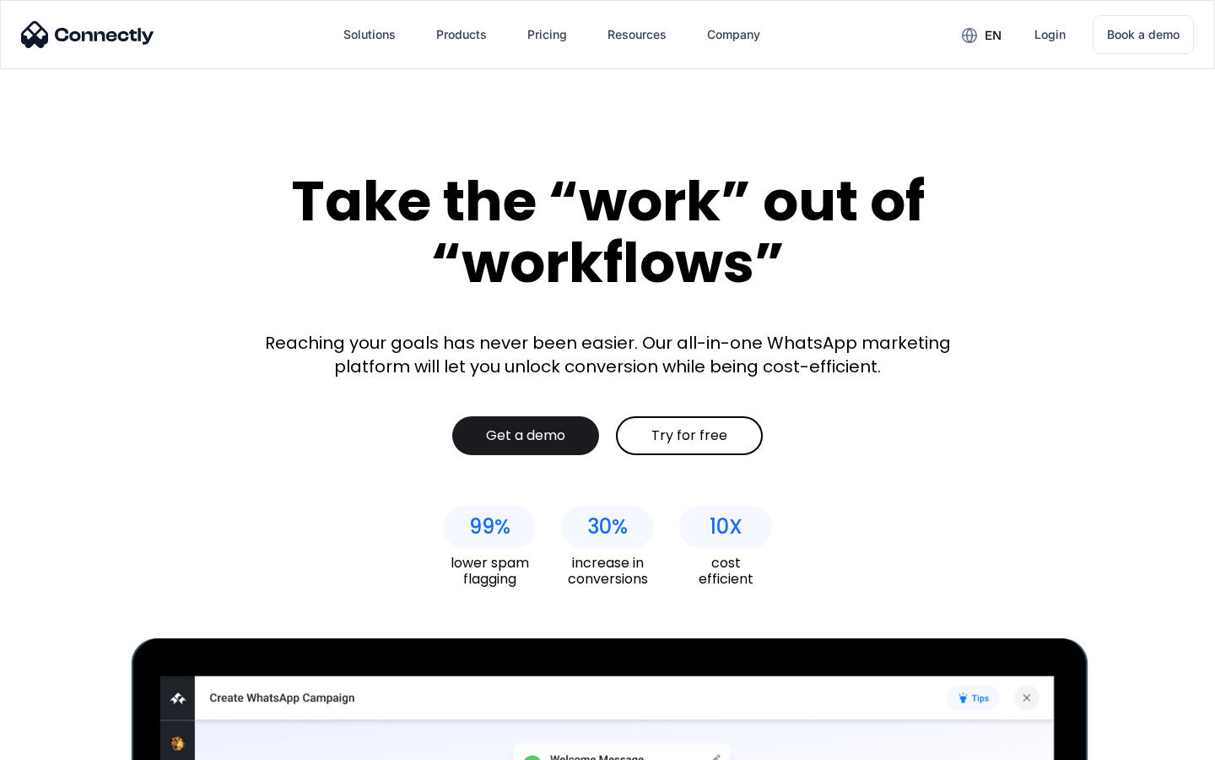 The image size is (1215, 760). What do you see at coordinates (59, 742) in the screenshot?
I see `aside: Language selected: English` at bounding box center [59, 742].